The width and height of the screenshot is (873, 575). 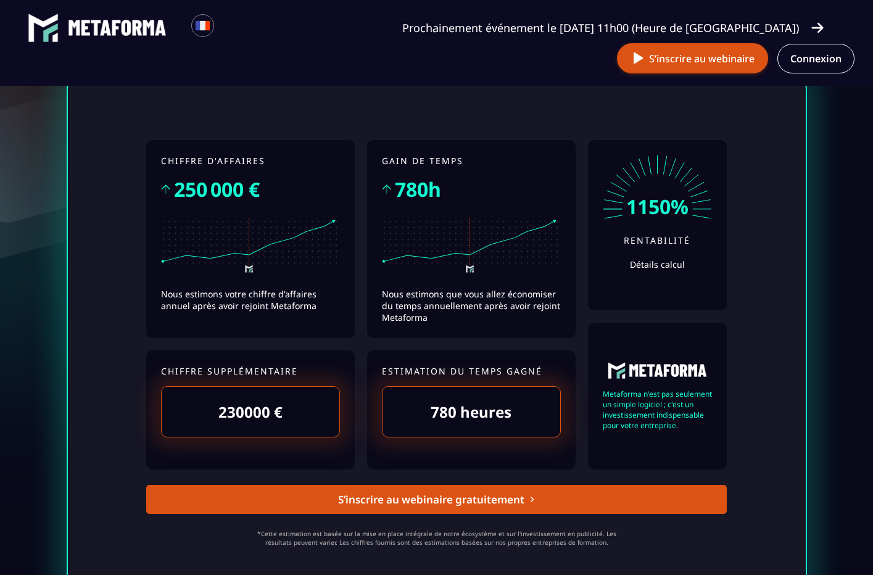 What do you see at coordinates (471, 160) in the screenshot?
I see `h2: gain de temps` at bounding box center [471, 160].